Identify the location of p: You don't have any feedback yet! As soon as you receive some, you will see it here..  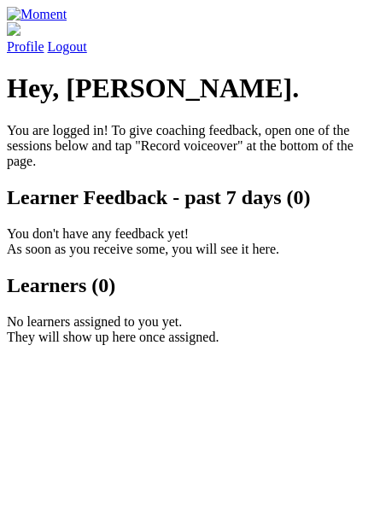
(187, 242).